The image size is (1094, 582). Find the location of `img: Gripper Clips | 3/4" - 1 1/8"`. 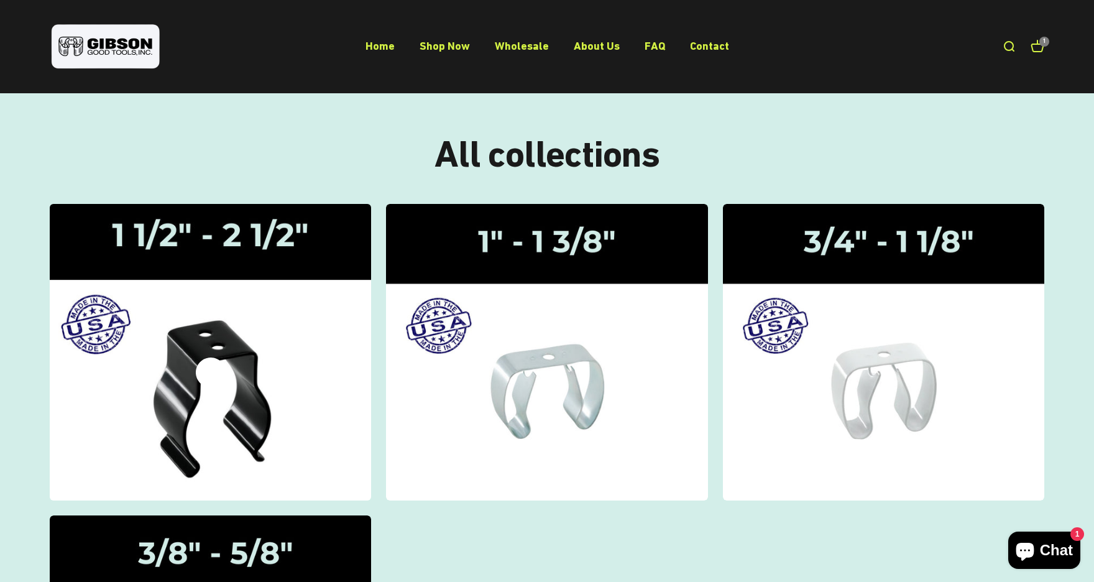

img: Gripper Clips | 3/4" - 1 1/8" is located at coordinates (884, 353).